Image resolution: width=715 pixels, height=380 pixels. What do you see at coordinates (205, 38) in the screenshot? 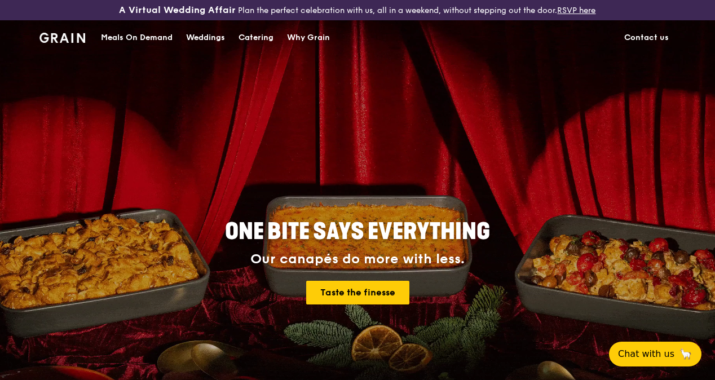
I see `div: Weddings` at bounding box center [205, 38].